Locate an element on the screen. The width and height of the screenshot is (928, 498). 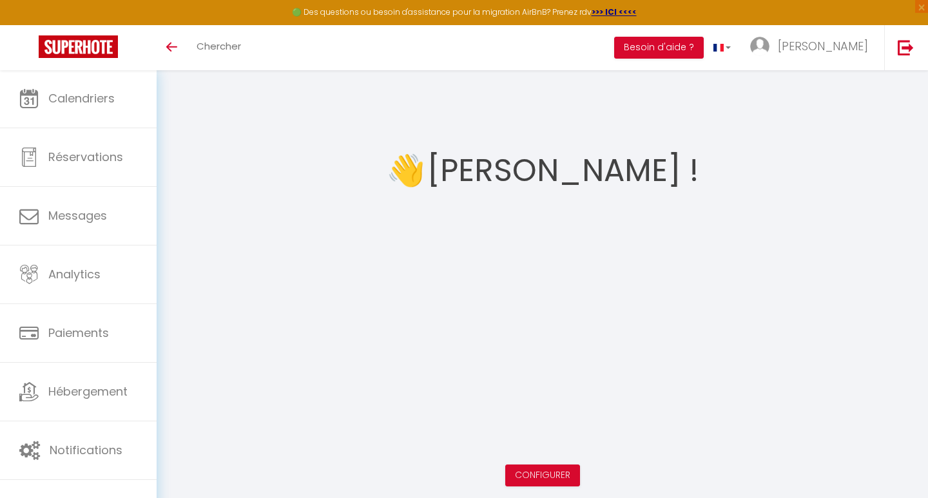
a: Chercher is located at coordinates (218, 48).